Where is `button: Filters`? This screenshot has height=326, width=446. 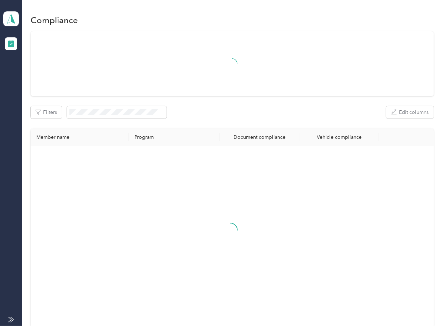 button: Filters is located at coordinates (46, 112).